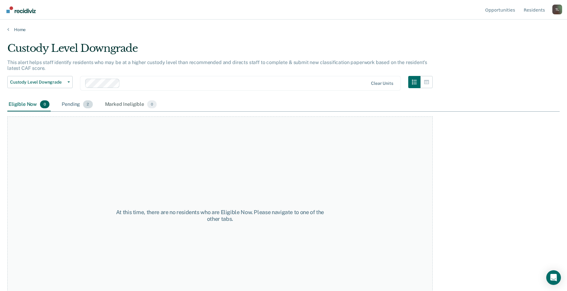 The image size is (567, 291). Describe the element at coordinates (217, 65) in the screenshot. I see `p: This alert helps staff identify residents who may be at a higher custody level than recommended a...` at that location.